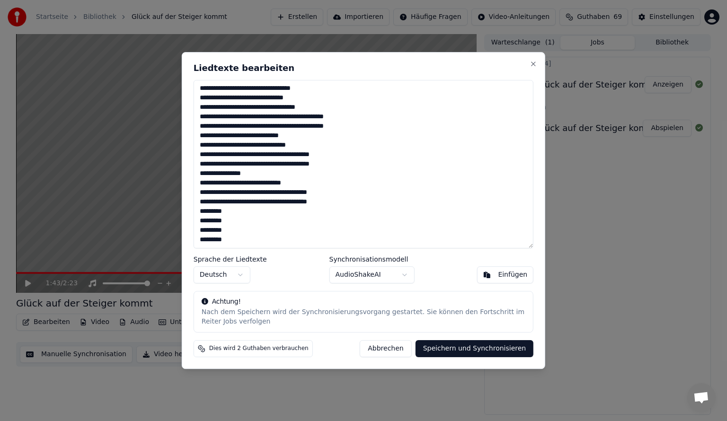  Describe the element at coordinates (259, 349) in the screenshot. I see `span: Dies wird 2 Guthaben verbrauchen` at that location.